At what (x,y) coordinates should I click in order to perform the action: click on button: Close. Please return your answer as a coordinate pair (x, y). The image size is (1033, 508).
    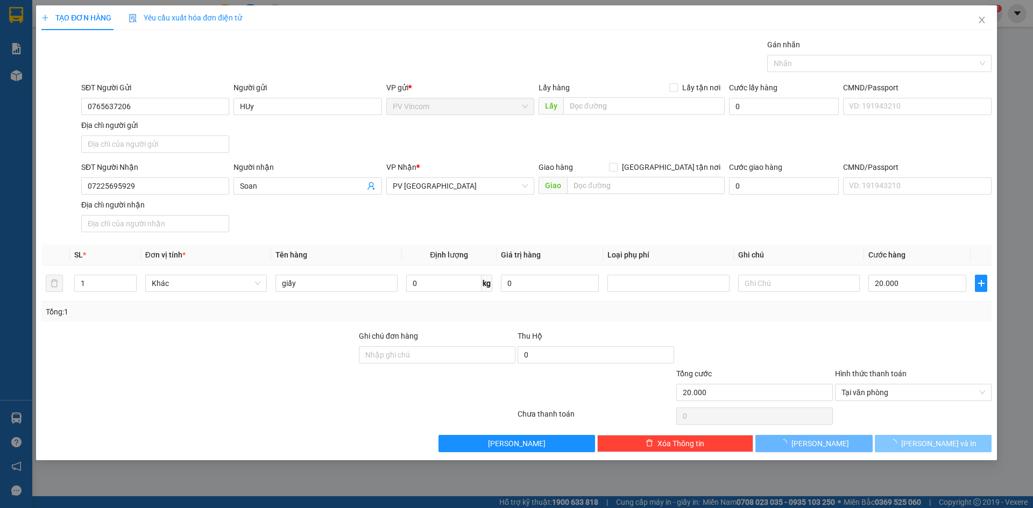
    Looking at the image, I should click on (982, 20).